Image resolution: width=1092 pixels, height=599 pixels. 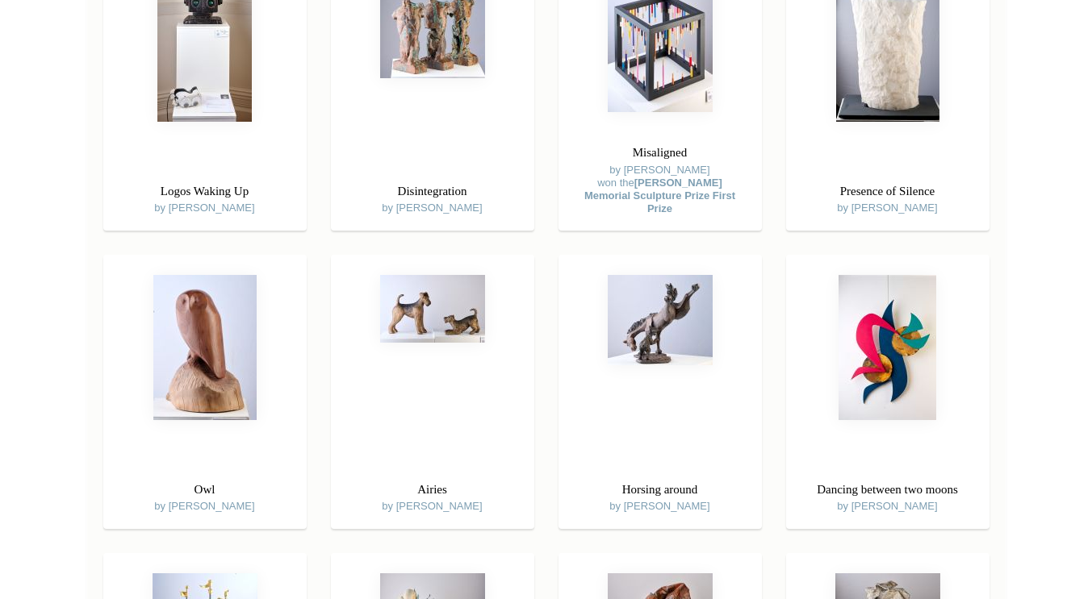 I want to click on h3: Dancing between two moons, so click(x=887, y=490).